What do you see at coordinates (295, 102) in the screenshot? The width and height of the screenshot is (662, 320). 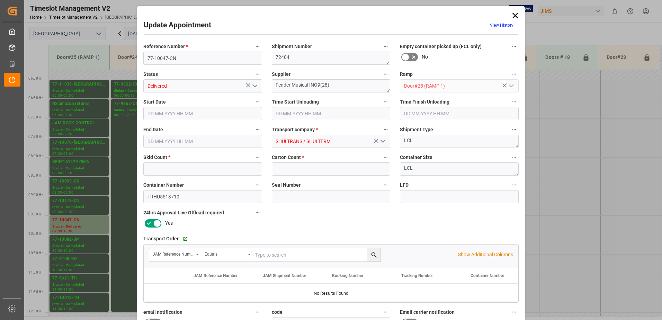 I see `span: Time Start Unloading` at bounding box center [295, 102].